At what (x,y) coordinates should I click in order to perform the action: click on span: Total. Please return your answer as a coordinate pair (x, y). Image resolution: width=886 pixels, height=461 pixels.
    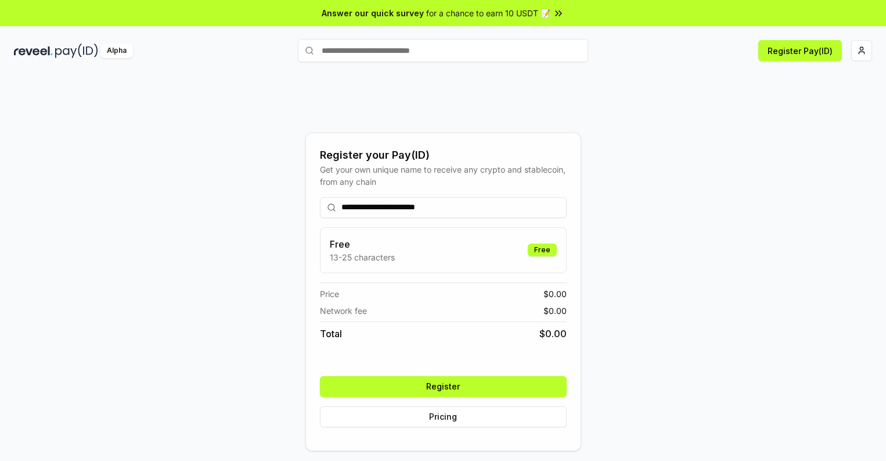
    Looking at the image, I should click on (331, 333).